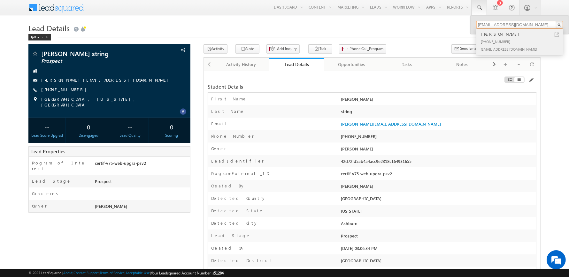 This screenshot has height=277, width=569. Describe the element at coordinates (215, 49) in the screenshot. I see `button: Activity` at that location.